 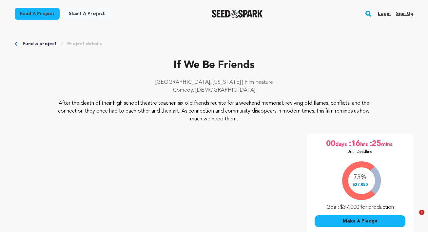 I want to click on img: Seed&Spark Logo Dark Mode, so click(x=237, y=14).